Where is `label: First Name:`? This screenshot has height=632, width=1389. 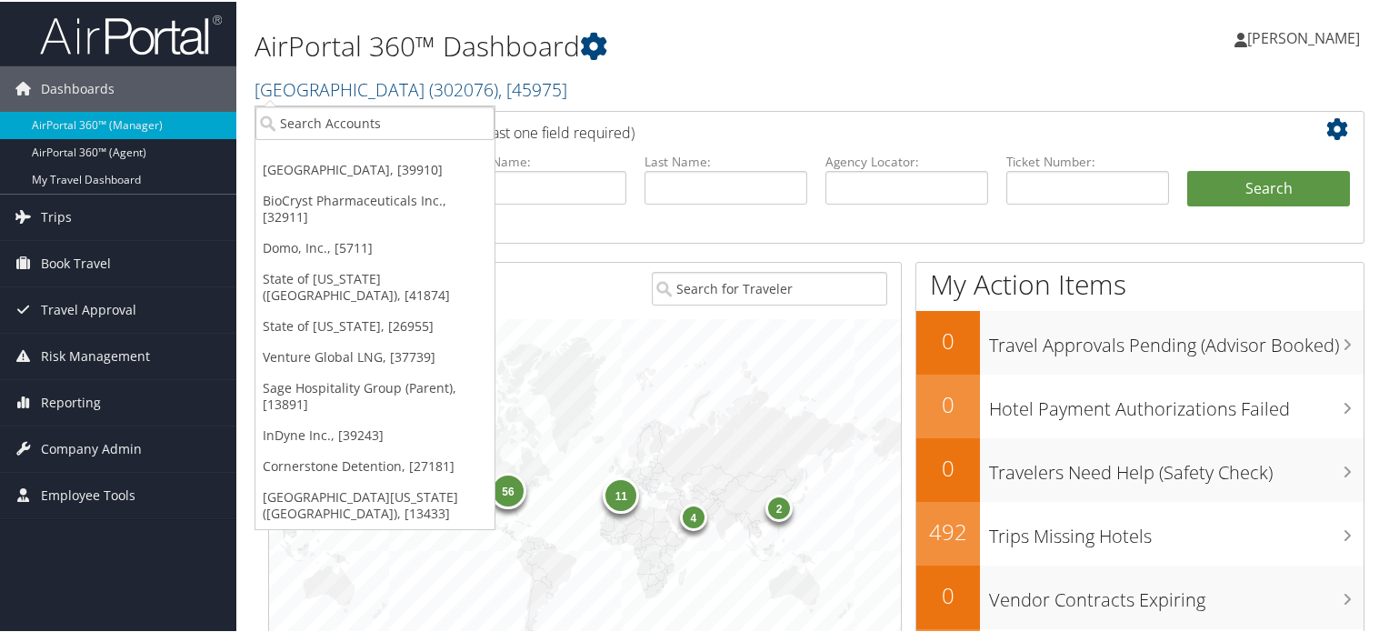
label: First Name: is located at coordinates (544, 160).